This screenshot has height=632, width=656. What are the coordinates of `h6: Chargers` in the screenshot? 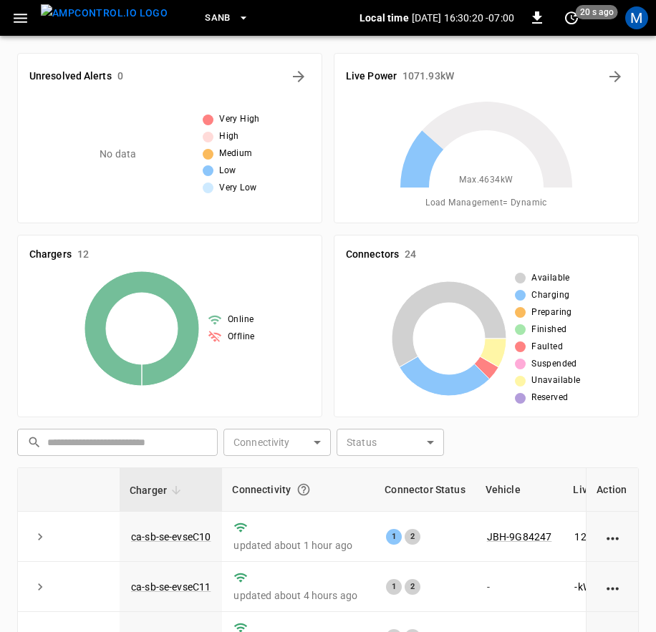 It's located at (50, 255).